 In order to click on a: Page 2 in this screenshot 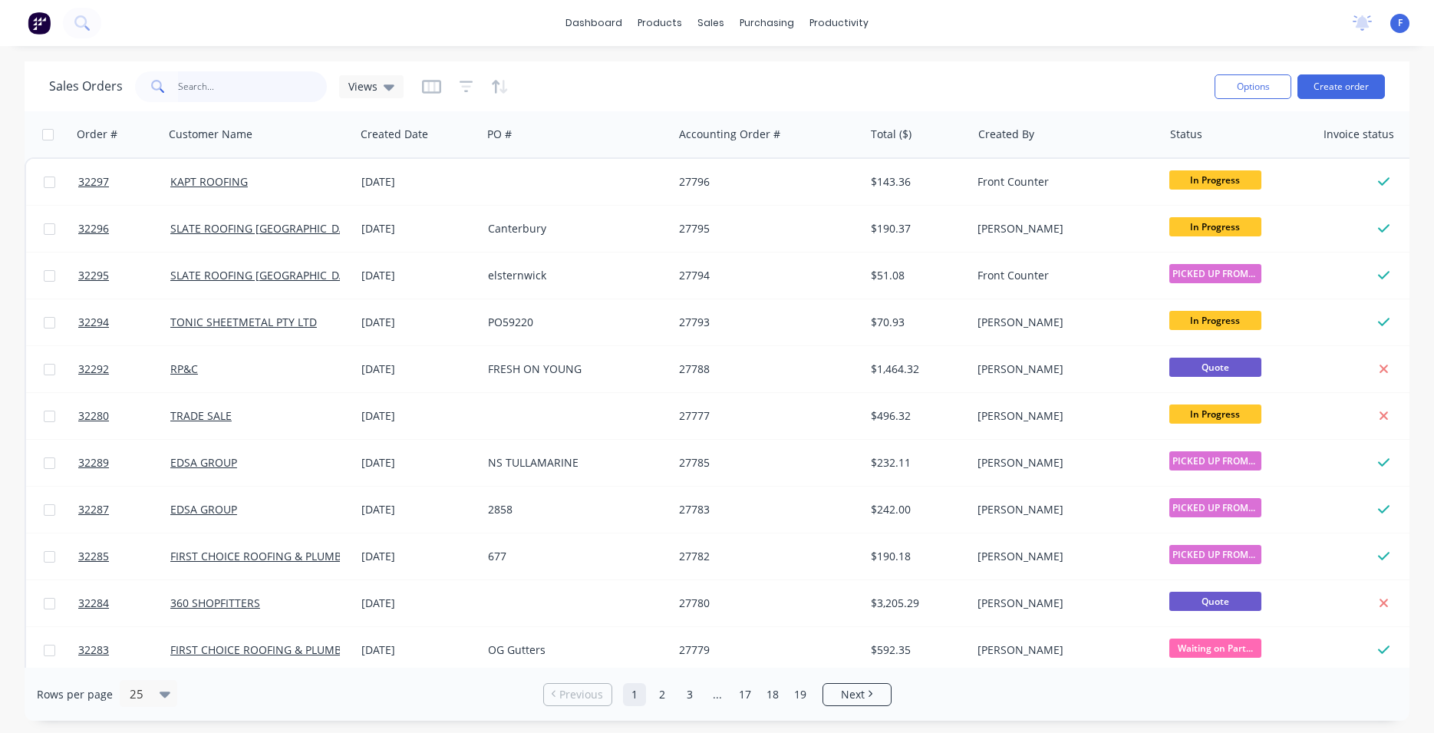, I will do `click(662, 694)`.